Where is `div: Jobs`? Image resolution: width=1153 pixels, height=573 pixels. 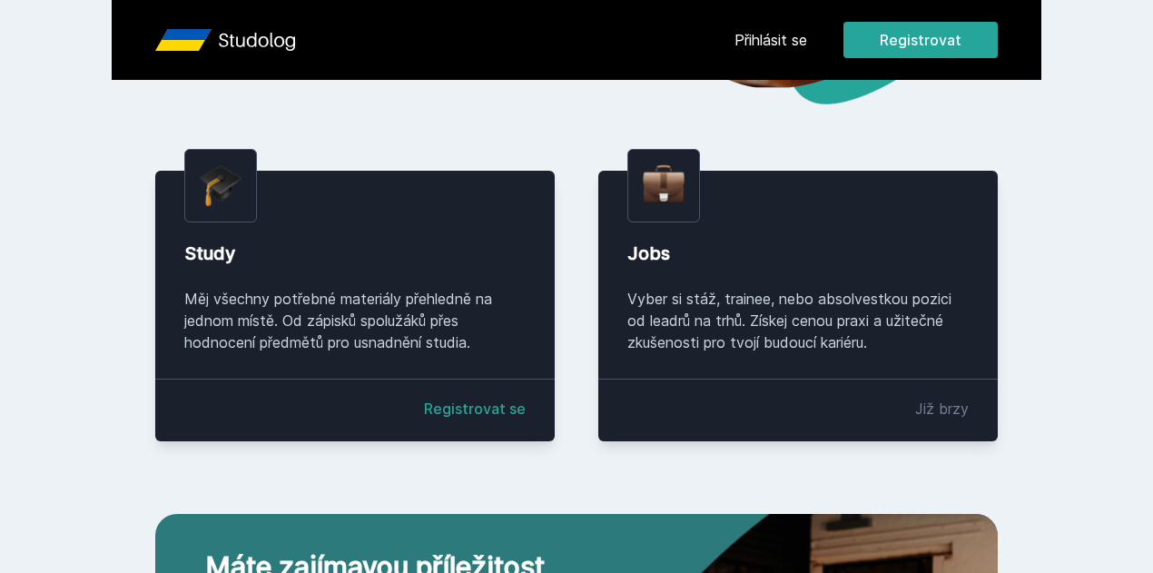
div: Jobs is located at coordinates (798, 253).